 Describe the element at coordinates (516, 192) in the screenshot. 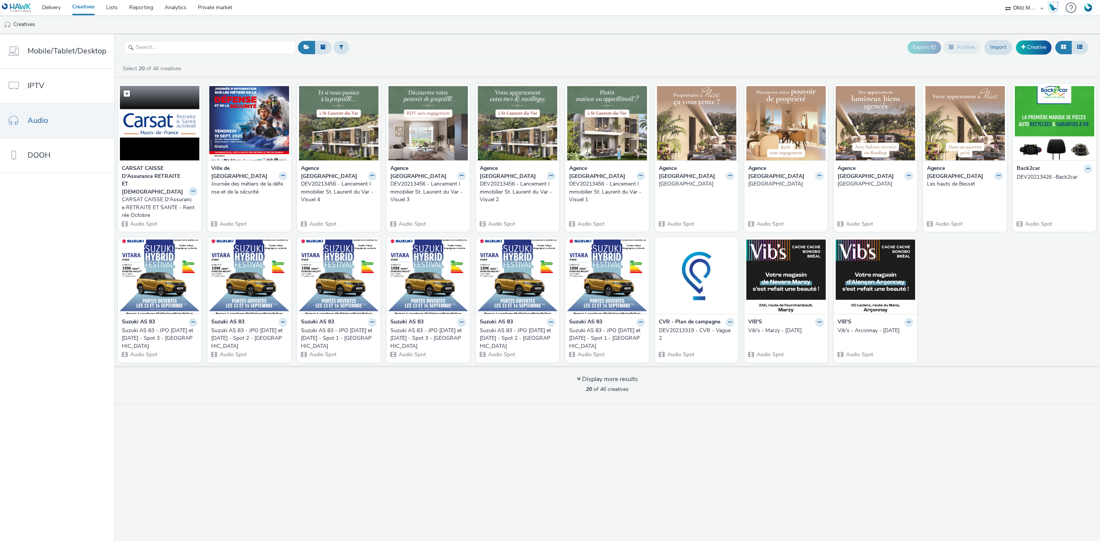

I see `div: DEV20213456 - Lancement Immobilier St. Laurent du Var - Visuel 2` at that location.